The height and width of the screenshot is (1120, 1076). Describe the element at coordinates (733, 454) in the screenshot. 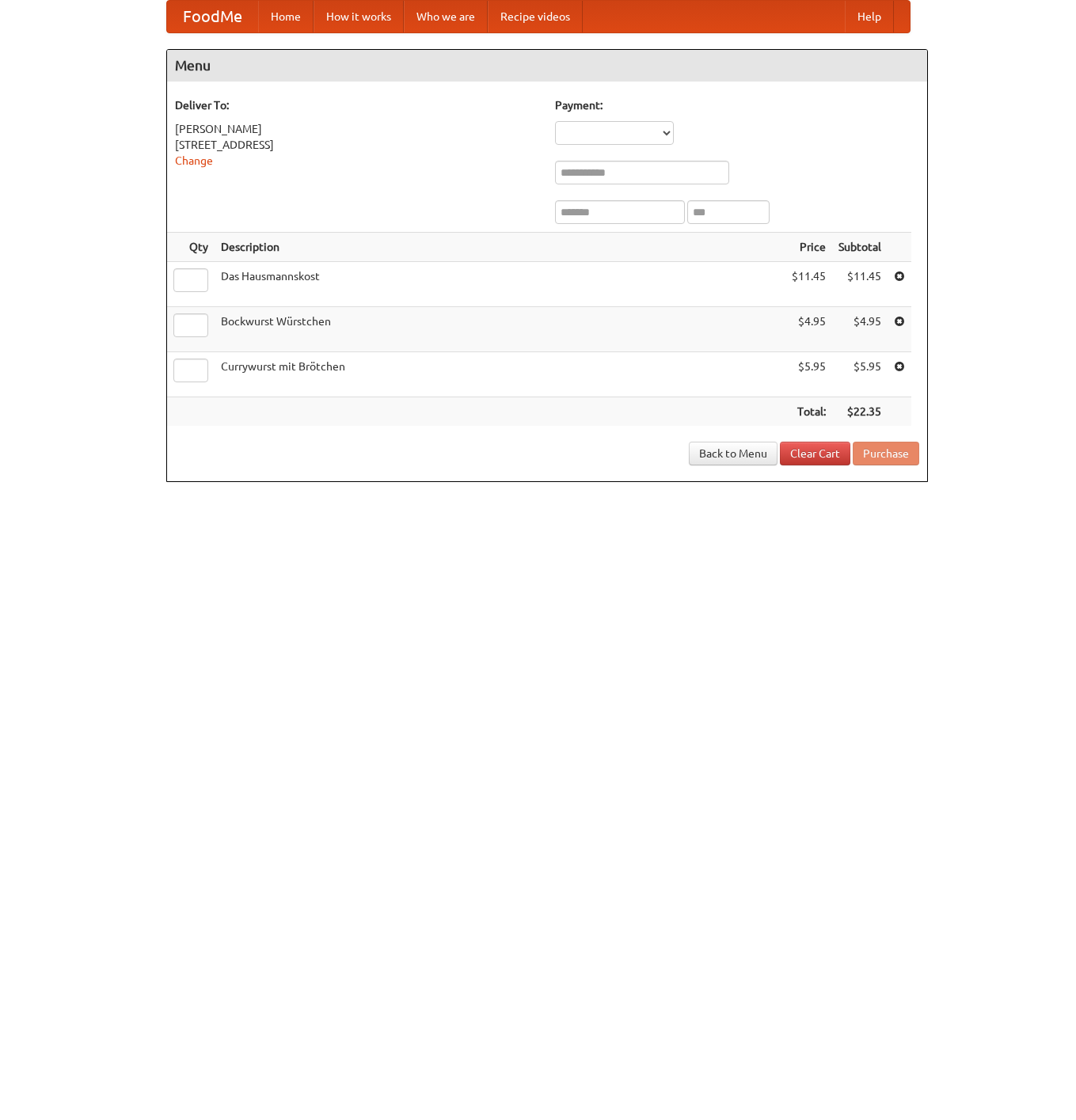

I see `a: Back to Menu` at that location.